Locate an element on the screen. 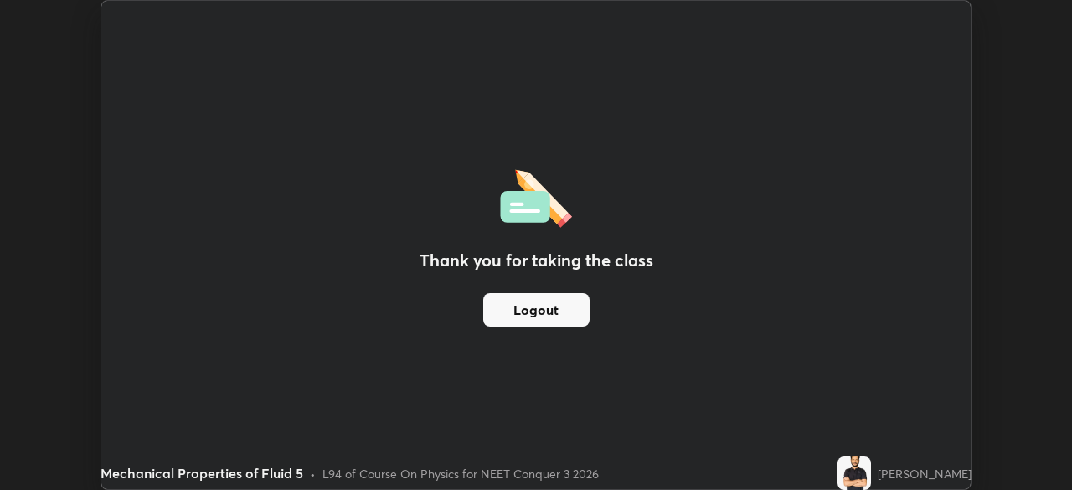 The height and width of the screenshot is (490, 1072). div: L94 of Course On Physics for NEET Conquer 3 2026 is located at coordinates (460, 473).